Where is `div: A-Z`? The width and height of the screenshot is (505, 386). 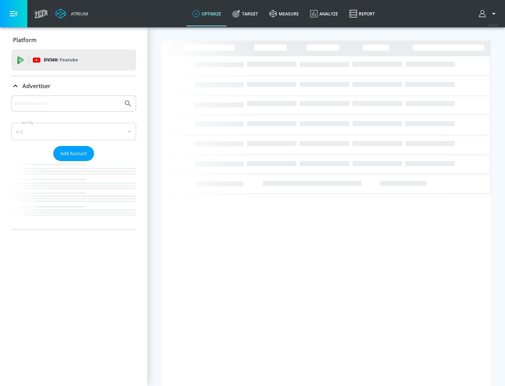
div: A-Z is located at coordinates (74, 131).